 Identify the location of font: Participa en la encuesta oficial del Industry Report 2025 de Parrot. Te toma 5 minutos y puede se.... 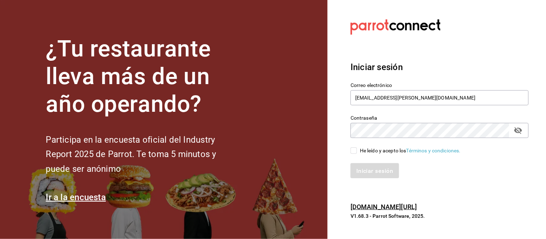
(131, 155).